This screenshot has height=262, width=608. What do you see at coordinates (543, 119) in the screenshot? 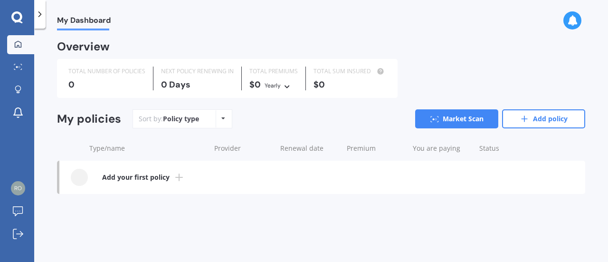
I see `a: Add policy` at bounding box center [543, 119].